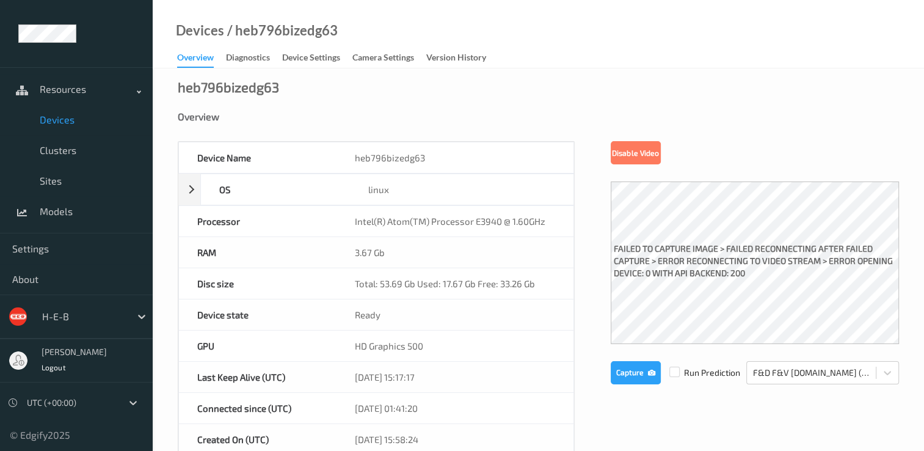 This screenshot has width=924, height=451. What do you see at coordinates (248, 59) in the screenshot?
I see `div: Diagnostics` at bounding box center [248, 59].